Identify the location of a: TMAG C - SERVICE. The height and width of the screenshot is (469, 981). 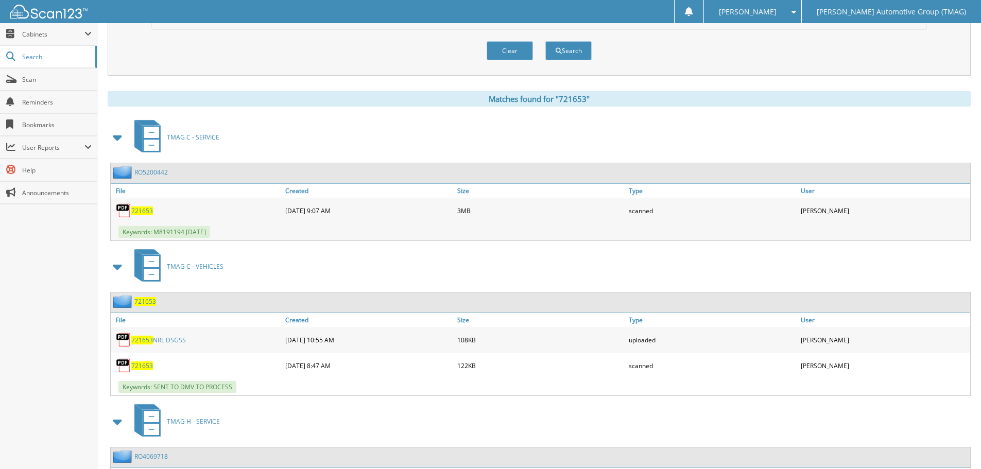
(173, 137).